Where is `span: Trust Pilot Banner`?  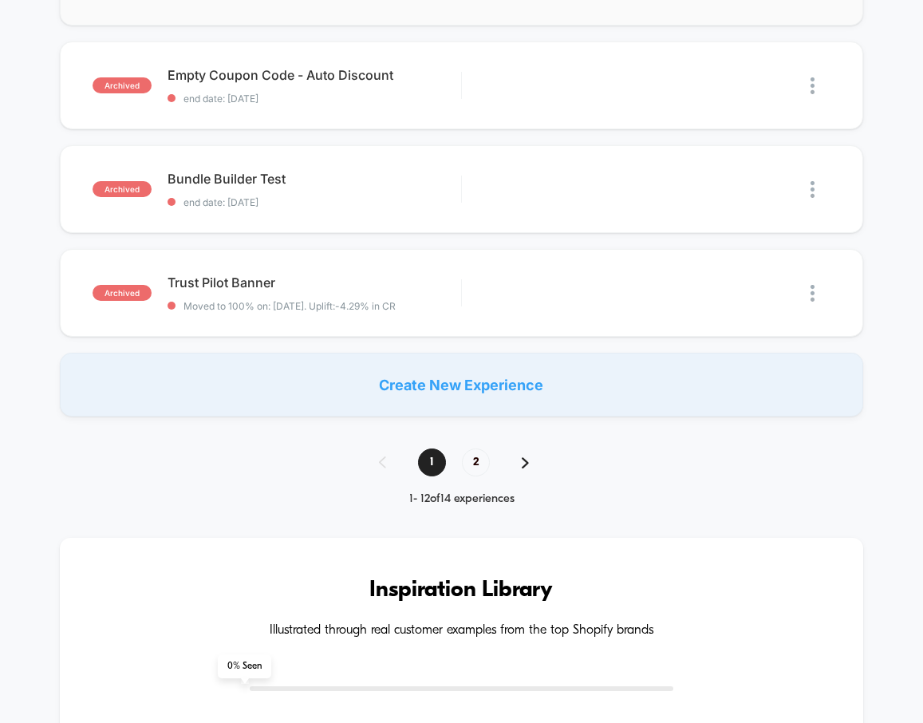
span: Trust Pilot Banner is located at coordinates (314, 282).